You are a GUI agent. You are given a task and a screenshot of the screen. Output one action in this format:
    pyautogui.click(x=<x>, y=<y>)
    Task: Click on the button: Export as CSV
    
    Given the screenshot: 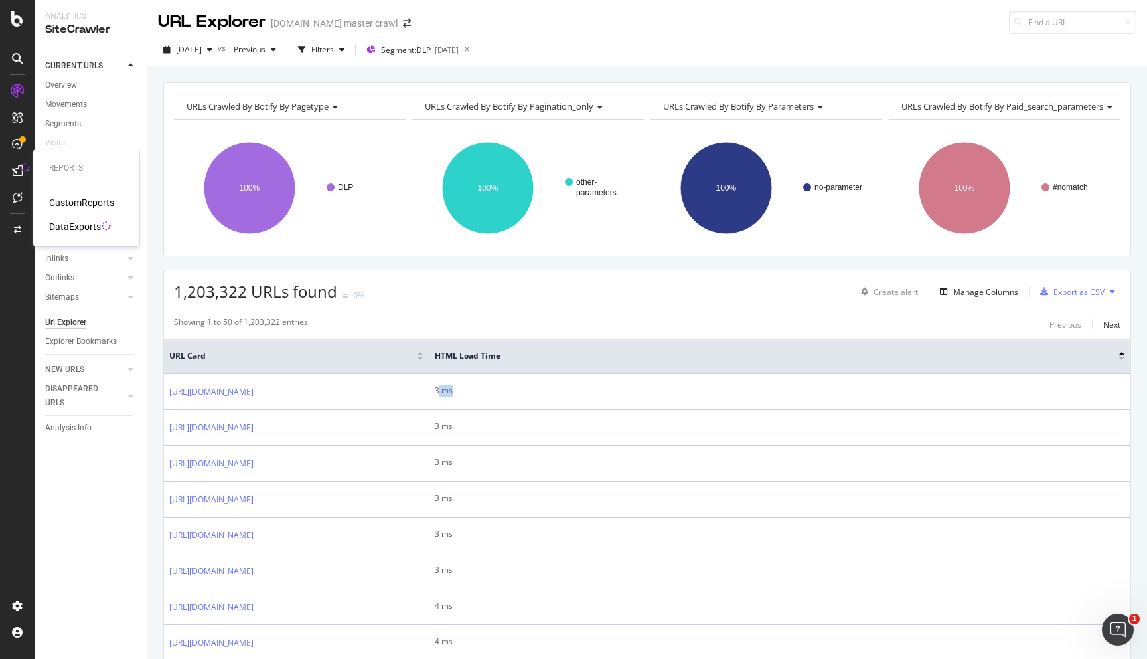 What is the action you would take?
    pyautogui.click(x=1070, y=291)
    